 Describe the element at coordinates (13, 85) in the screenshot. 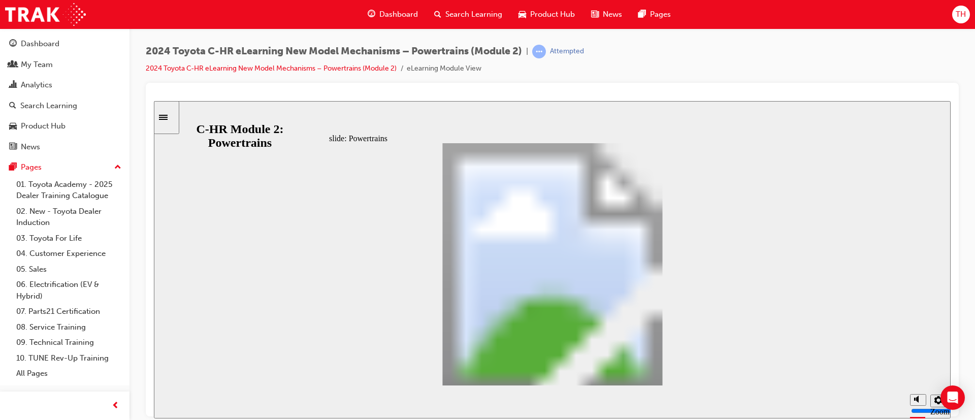

I see `span: chart-icon` at that location.